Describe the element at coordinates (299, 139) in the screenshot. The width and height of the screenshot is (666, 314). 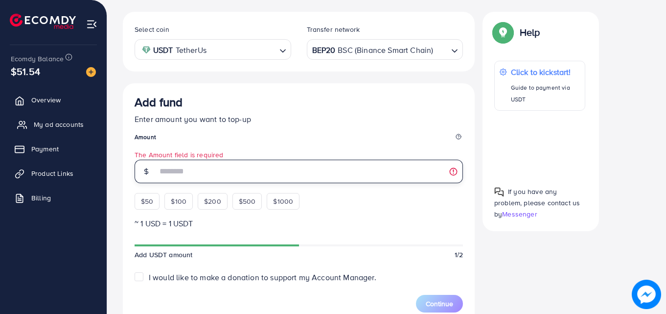
I see `legend: Amount` at that location.